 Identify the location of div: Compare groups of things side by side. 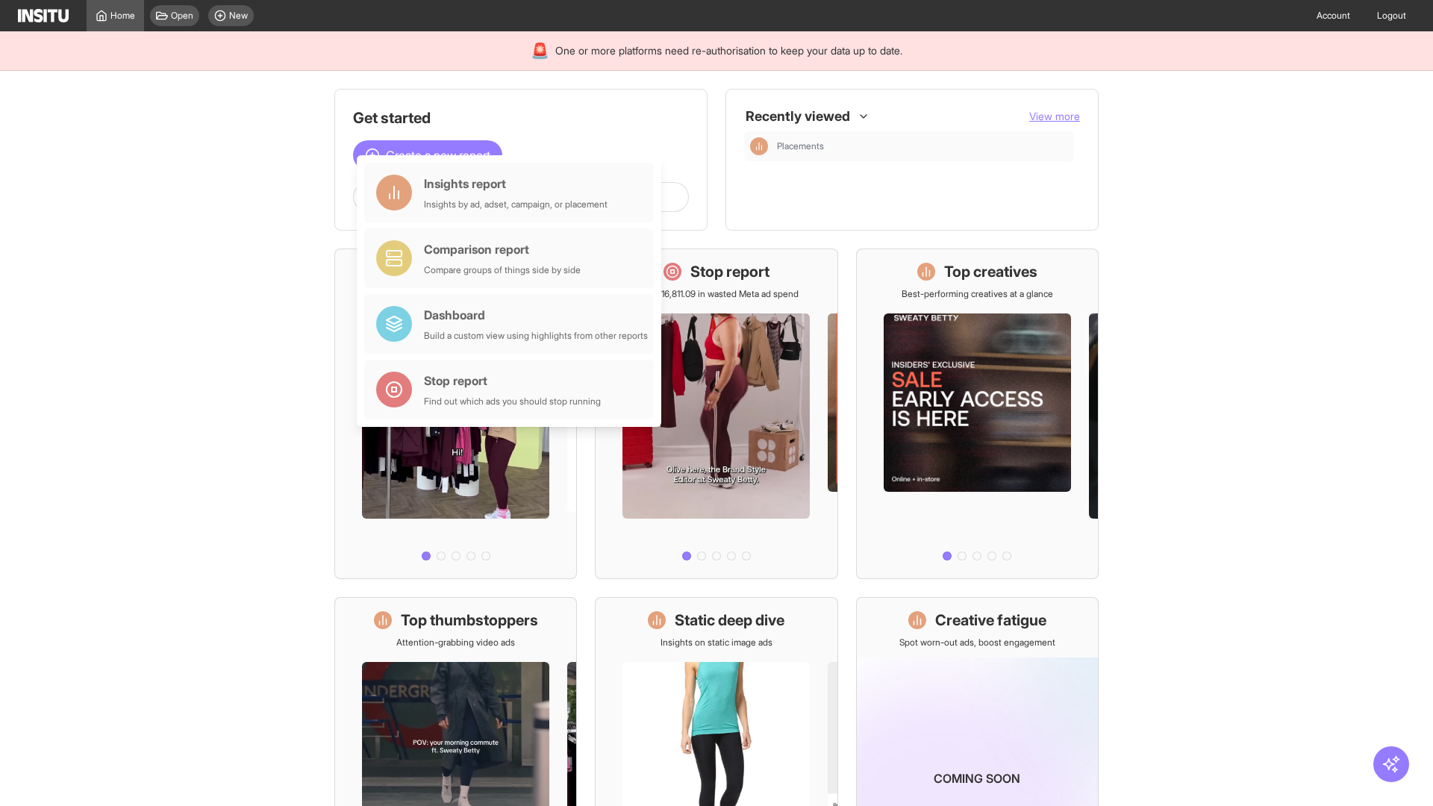
(502, 270).